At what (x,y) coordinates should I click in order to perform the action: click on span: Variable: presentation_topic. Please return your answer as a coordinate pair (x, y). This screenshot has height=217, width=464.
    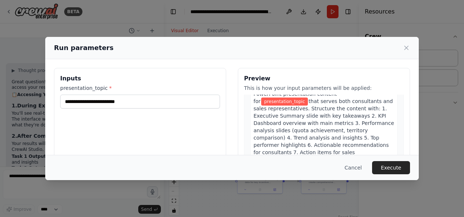
    Looking at the image, I should click on (285, 102).